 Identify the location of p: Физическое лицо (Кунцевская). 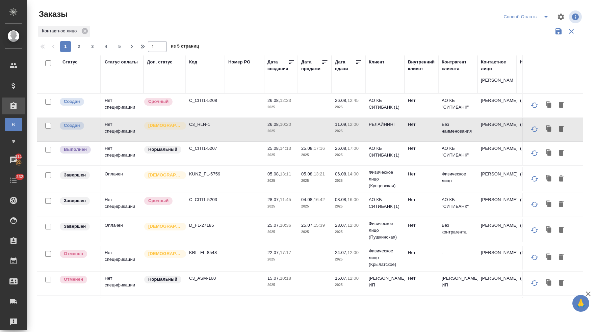
(385, 179).